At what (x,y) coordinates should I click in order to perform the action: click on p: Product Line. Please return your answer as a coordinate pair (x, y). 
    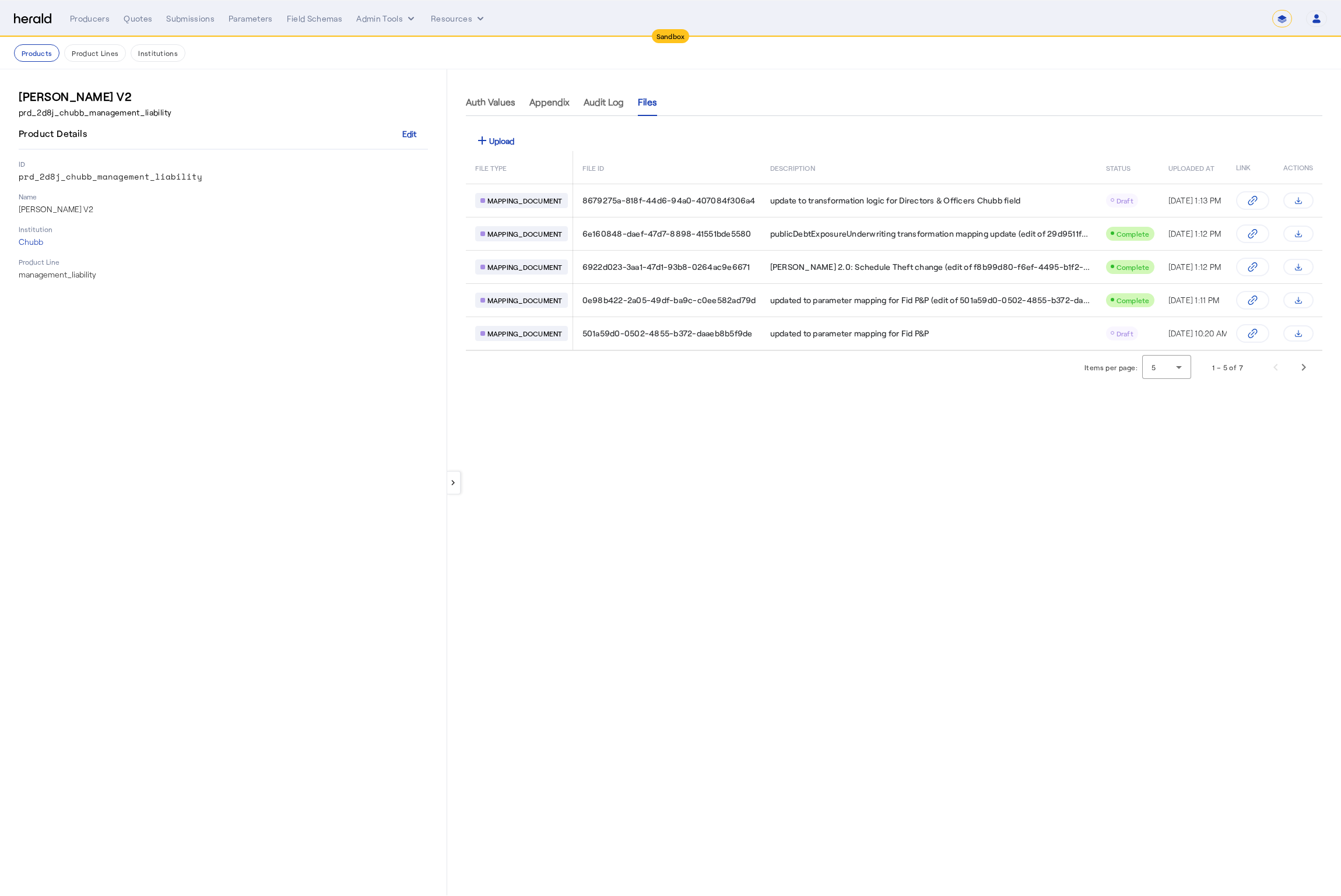
    Looking at the image, I should click on (224, 261).